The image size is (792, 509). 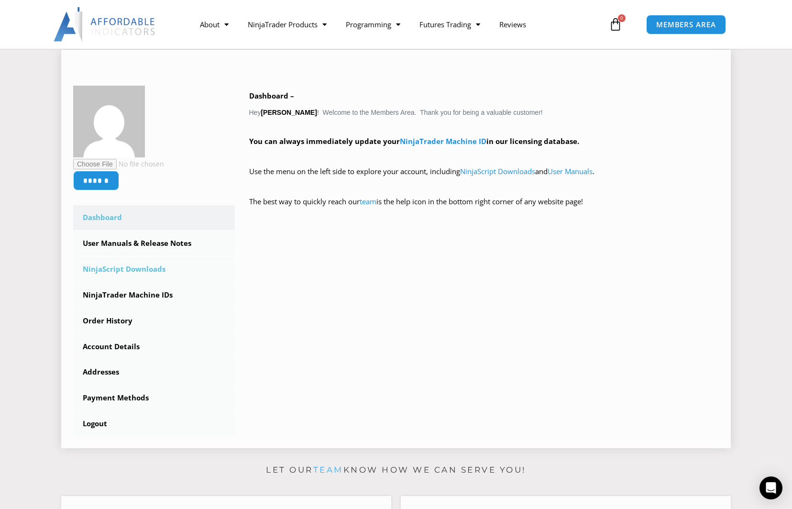 I want to click on a: Payment Methods, so click(x=154, y=398).